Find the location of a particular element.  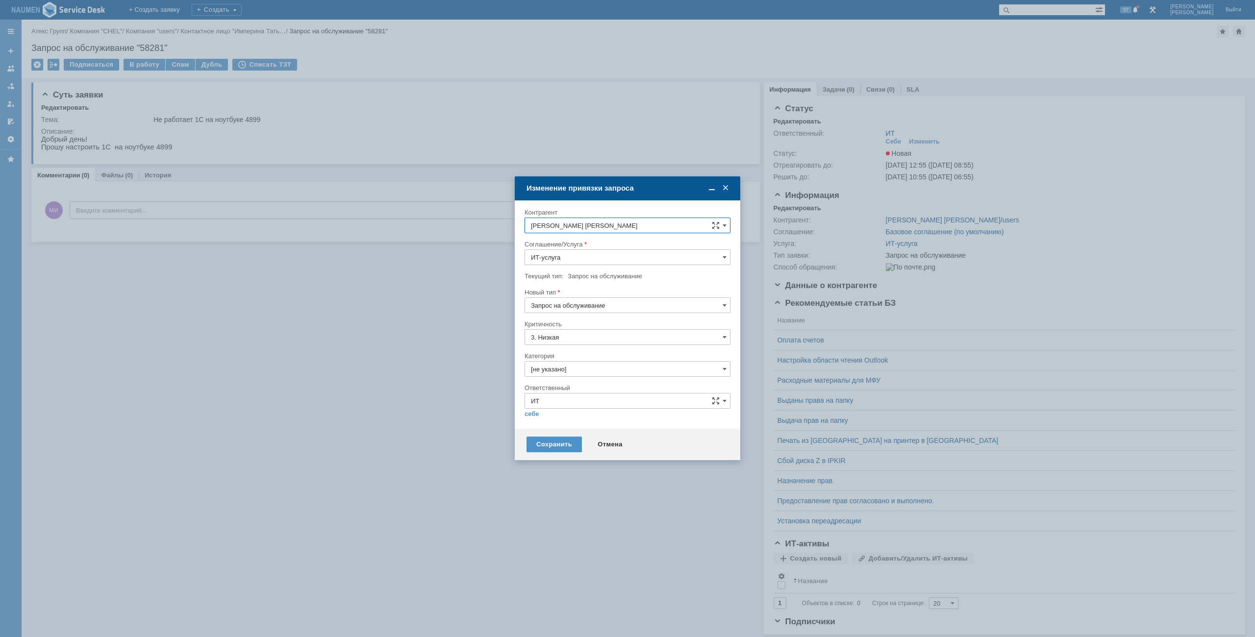

div: Критичность is located at coordinates (627, 324).